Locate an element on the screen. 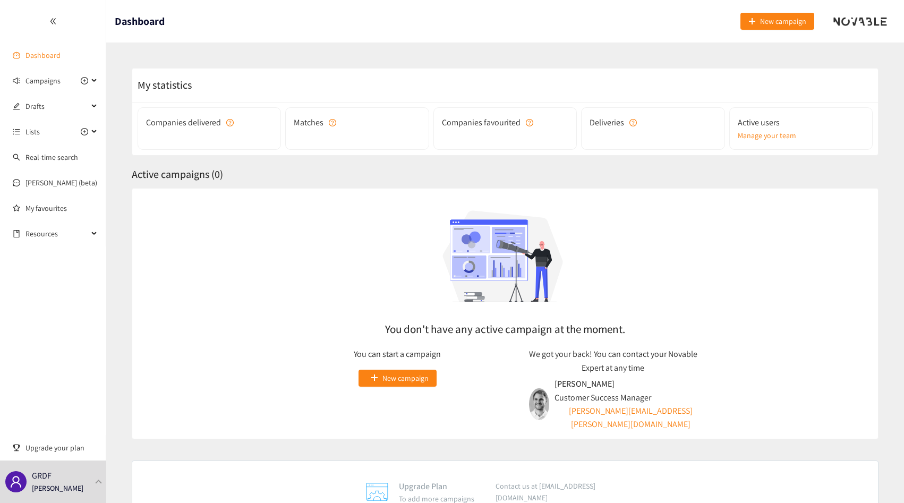 The width and height of the screenshot is (904, 503). p: We got your back! You can contact your Novable Expert at any time is located at coordinates (613, 361).